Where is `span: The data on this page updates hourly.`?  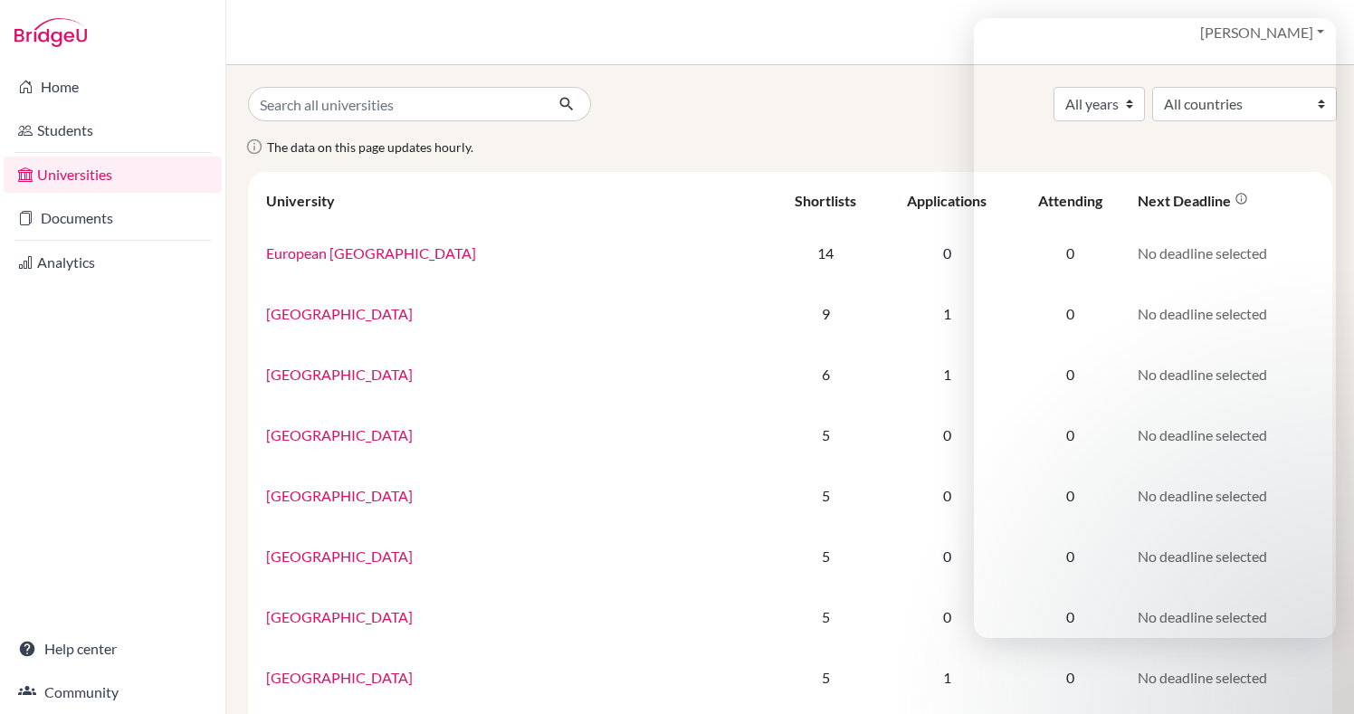 span: The data on this page updates hourly. is located at coordinates (370, 147).